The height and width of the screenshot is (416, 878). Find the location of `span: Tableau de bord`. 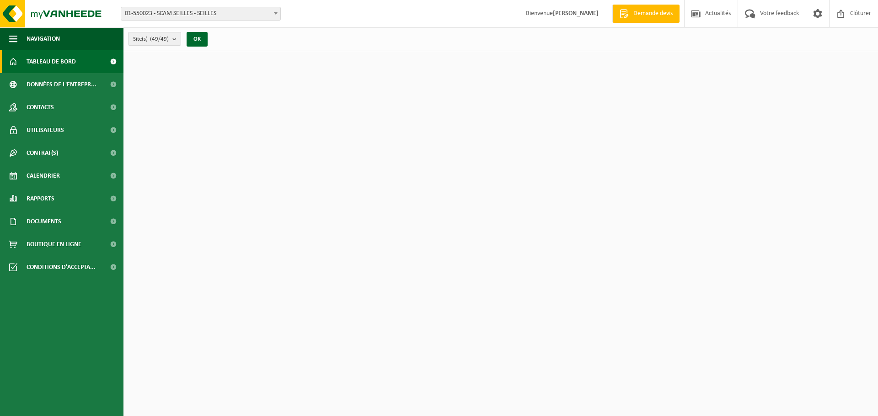

span: Tableau de bord is located at coordinates (51, 62).